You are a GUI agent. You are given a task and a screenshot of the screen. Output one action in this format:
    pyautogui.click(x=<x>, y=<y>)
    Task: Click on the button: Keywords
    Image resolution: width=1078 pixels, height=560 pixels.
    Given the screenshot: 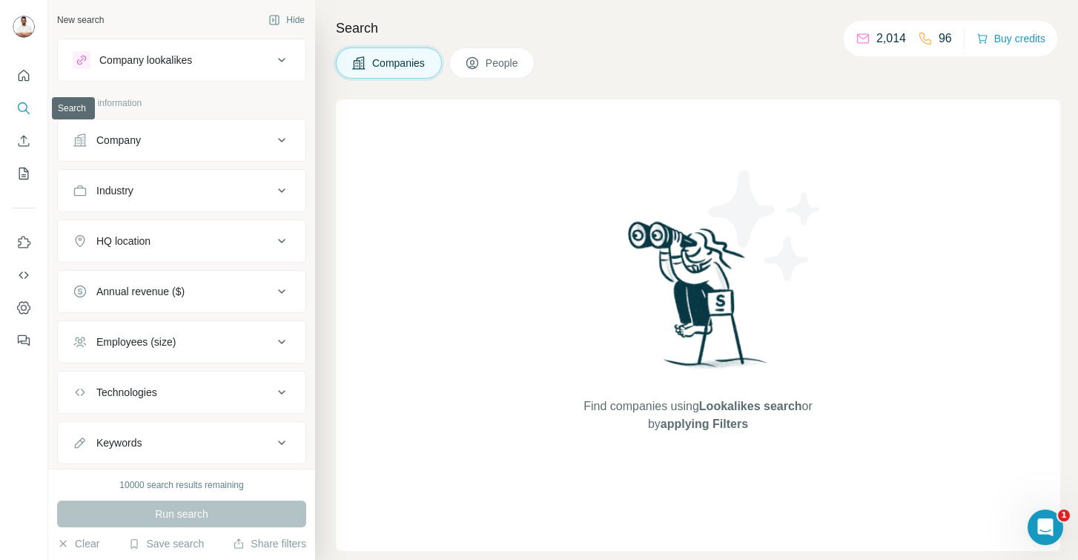 What is the action you would take?
    pyautogui.click(x=182, y=443)
    